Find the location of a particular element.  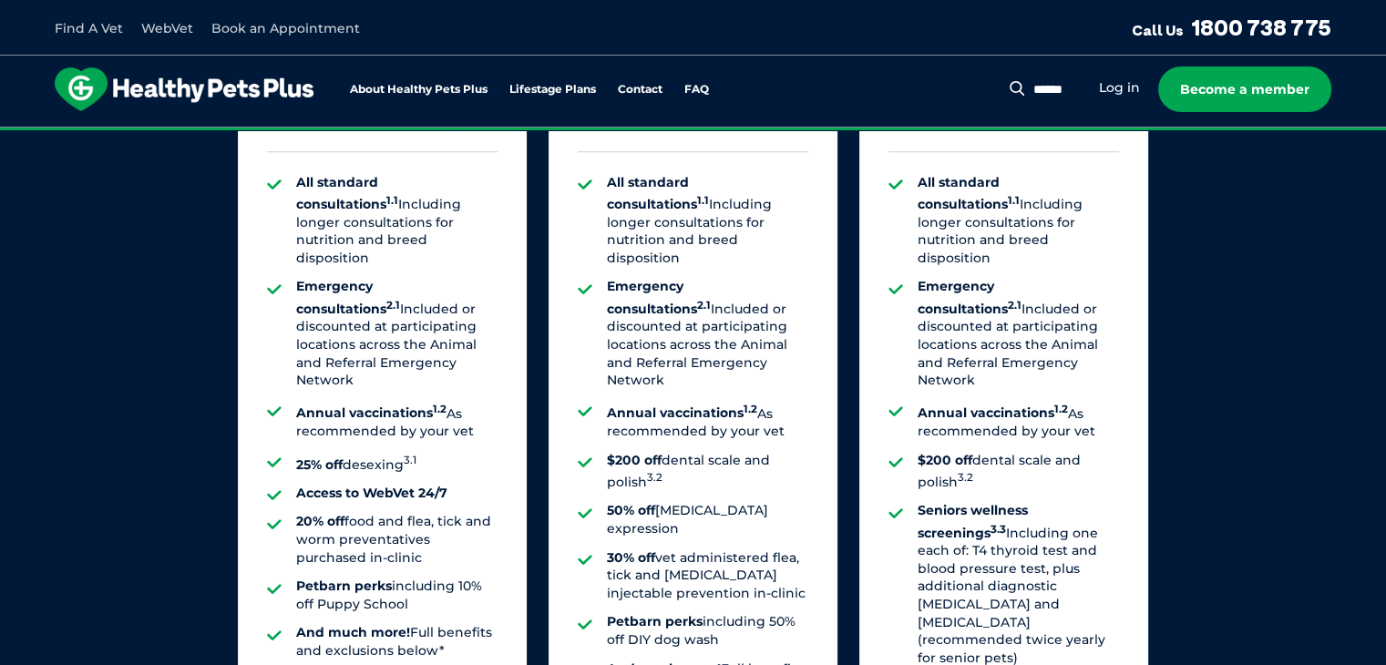

a: About Healthy Pets Plus is located at coordinates (418, 89).